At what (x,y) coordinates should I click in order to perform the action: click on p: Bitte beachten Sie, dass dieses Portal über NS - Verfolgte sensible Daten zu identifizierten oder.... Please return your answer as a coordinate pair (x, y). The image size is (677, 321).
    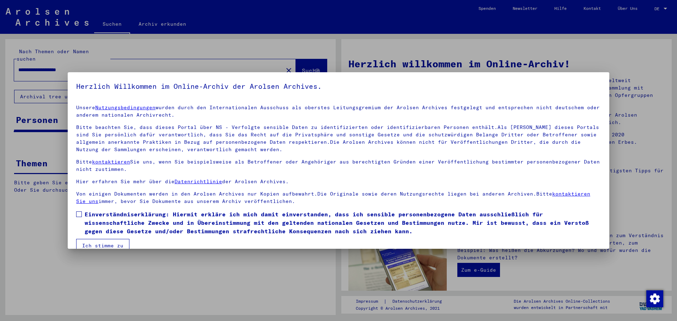
    Looking at the image, I should click on (338, 139).